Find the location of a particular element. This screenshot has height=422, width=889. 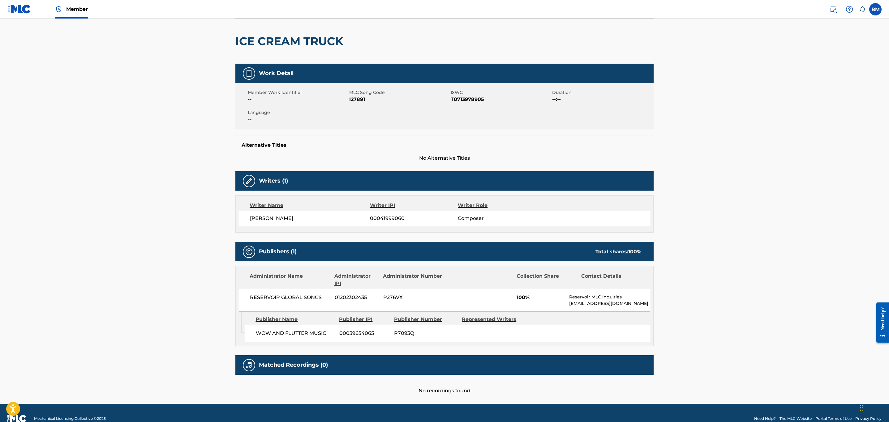

div: Notifications is located at coordinates (862, 9).